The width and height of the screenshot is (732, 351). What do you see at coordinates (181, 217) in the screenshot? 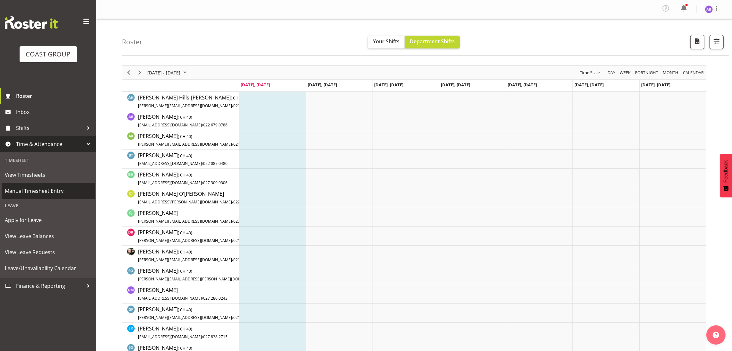
I see `td: Craig Jenkins resource` at bounding box center [181, 217].